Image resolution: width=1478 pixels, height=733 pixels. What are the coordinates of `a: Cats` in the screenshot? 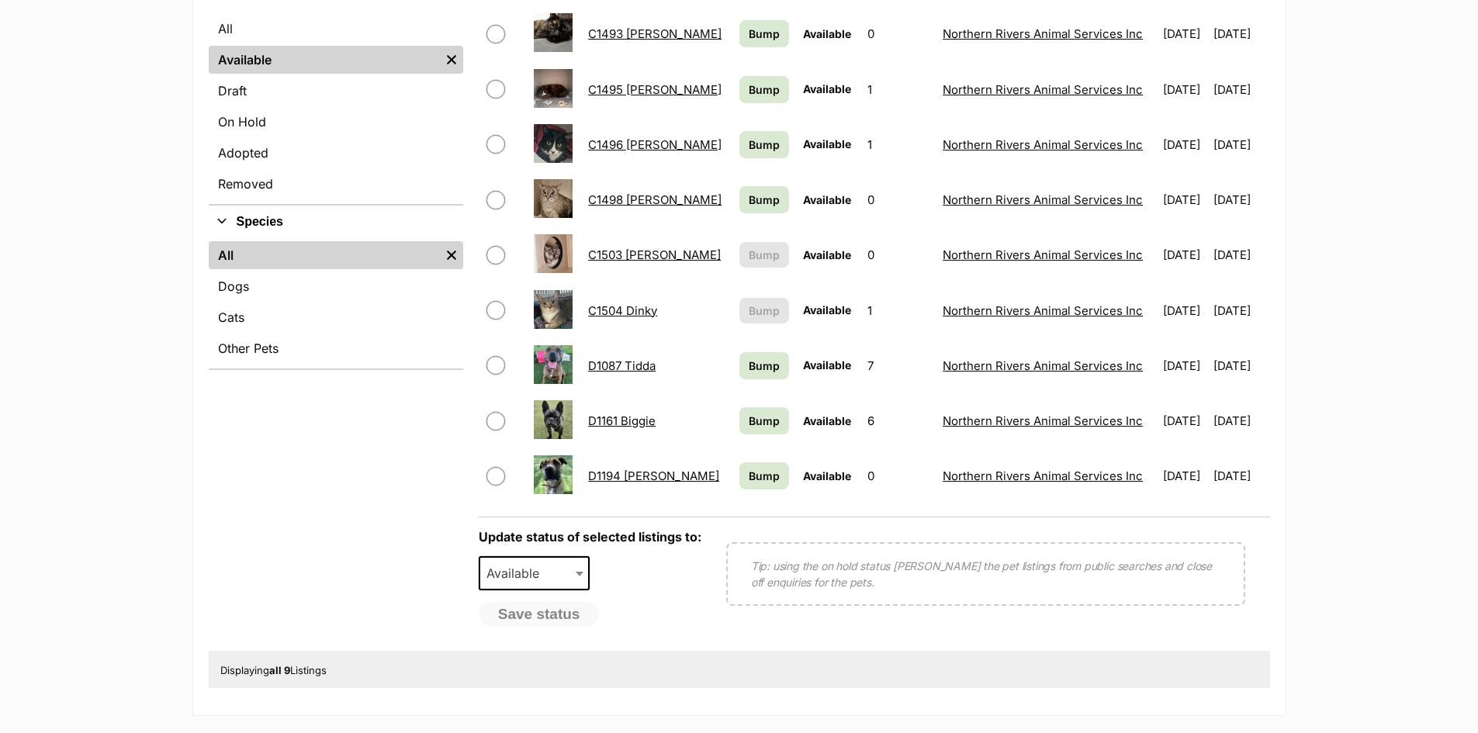 It's located at (336, 317).